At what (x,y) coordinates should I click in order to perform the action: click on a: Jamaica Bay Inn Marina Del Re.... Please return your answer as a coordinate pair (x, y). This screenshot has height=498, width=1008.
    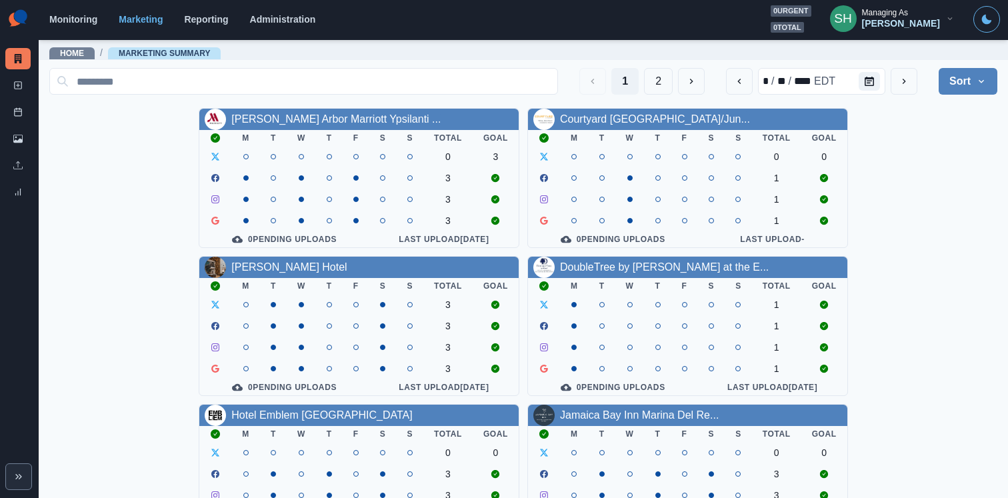
    Looking at the image, I should click on (640, 415).